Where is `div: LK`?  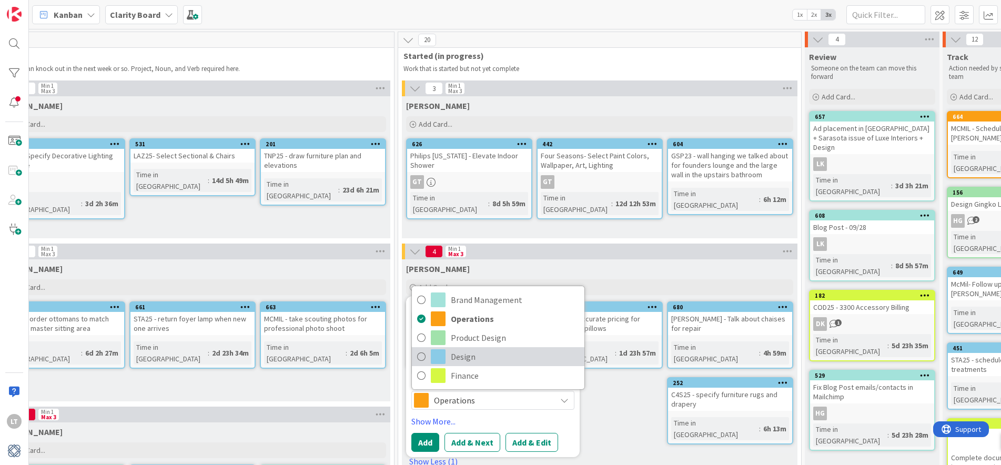 div: LK is located at coordinates (872, 244).